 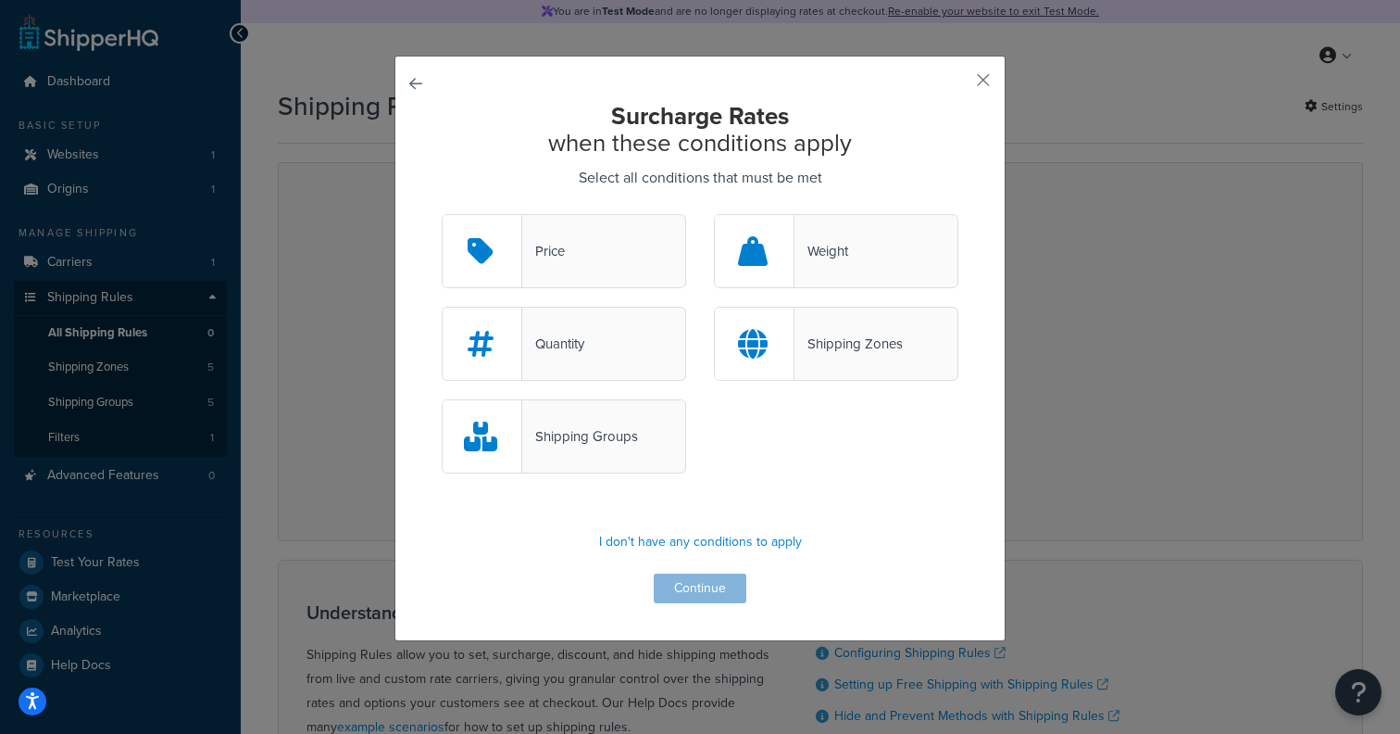 What do you see at coordinates (700, 542) in the screenshot?
I see `p: I don't have any conditions to apply` at bounding box center [700, 542].